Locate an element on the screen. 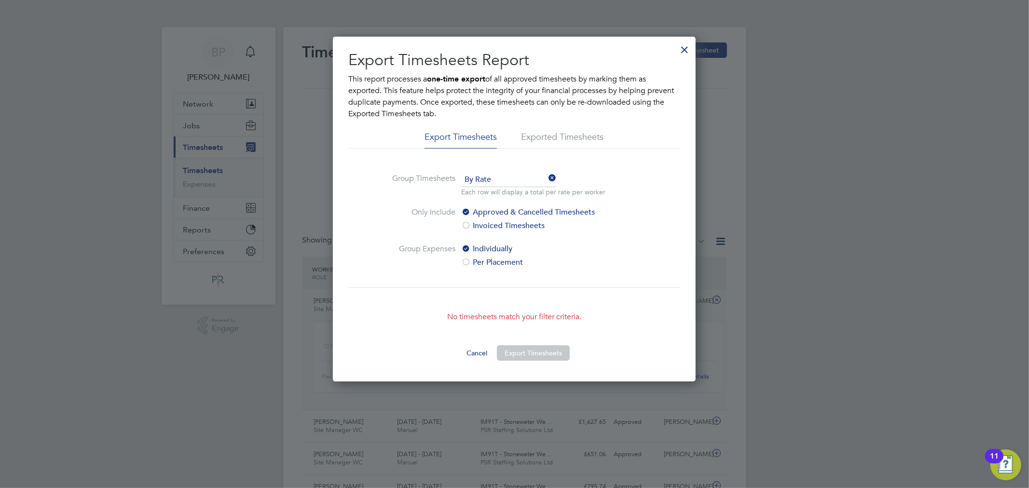 This screenshot has width=1029, height=488. button: Cancel is located at coordinates (477, 353).